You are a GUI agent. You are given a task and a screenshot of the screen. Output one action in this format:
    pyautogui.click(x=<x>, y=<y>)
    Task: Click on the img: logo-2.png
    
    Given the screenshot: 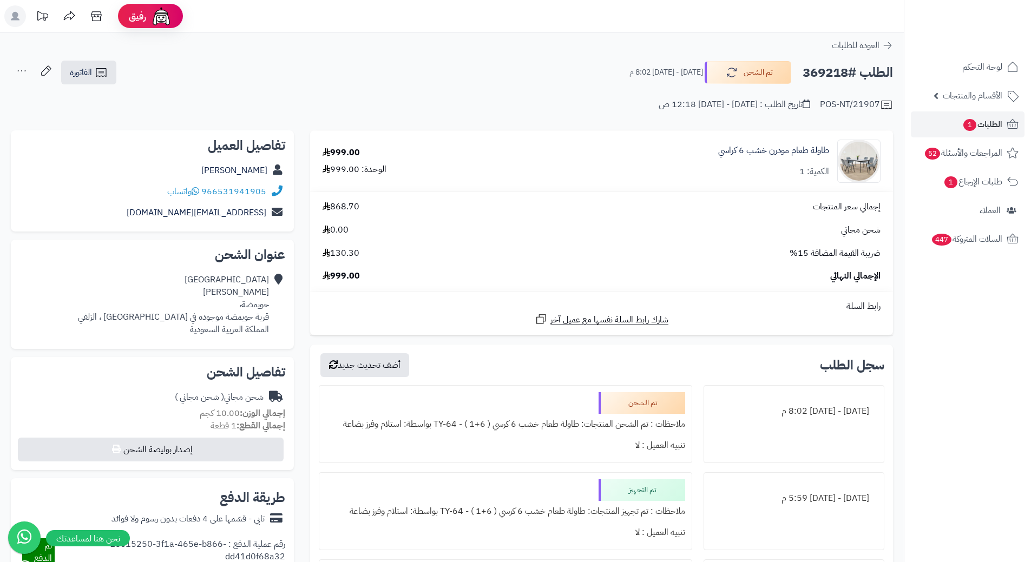 What is the action you would take?
    pyautogui.click(x=988, y=19)
    